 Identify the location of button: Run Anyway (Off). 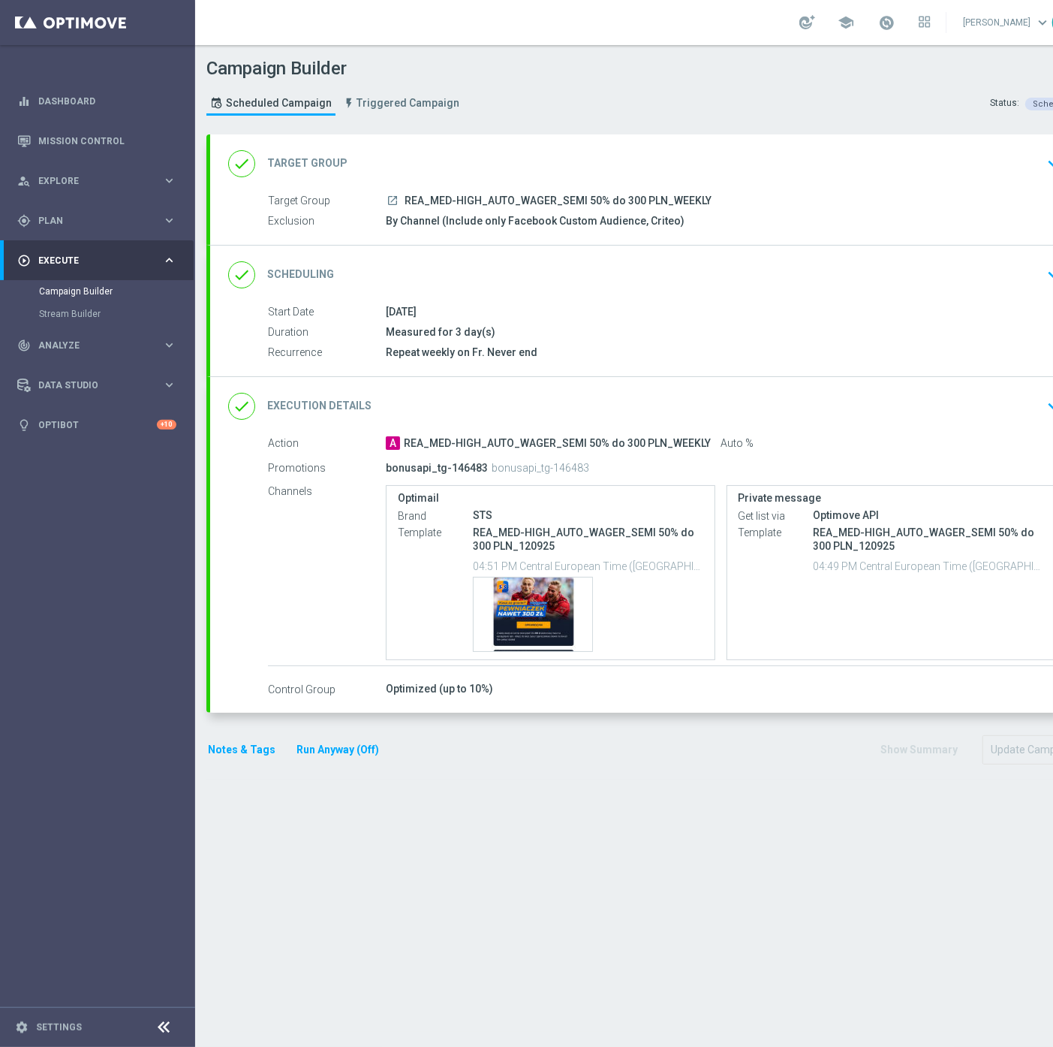
(338, 749).